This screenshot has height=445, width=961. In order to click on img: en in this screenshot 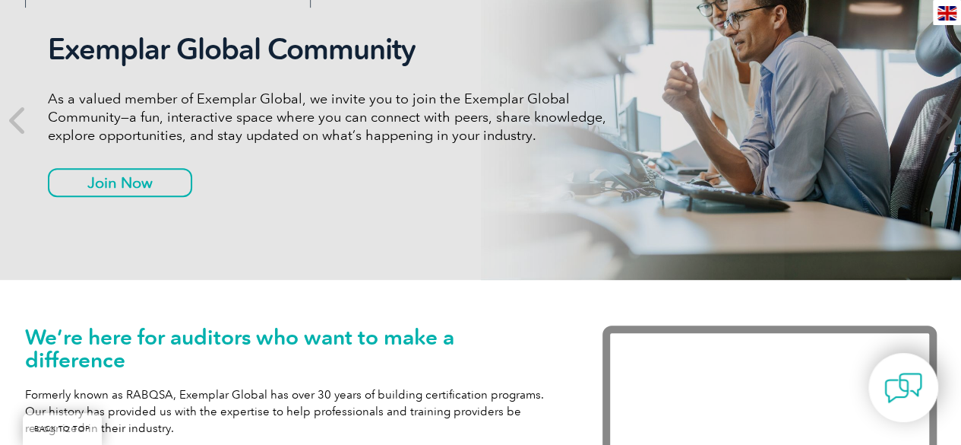, I will do `click(947, 13)`.